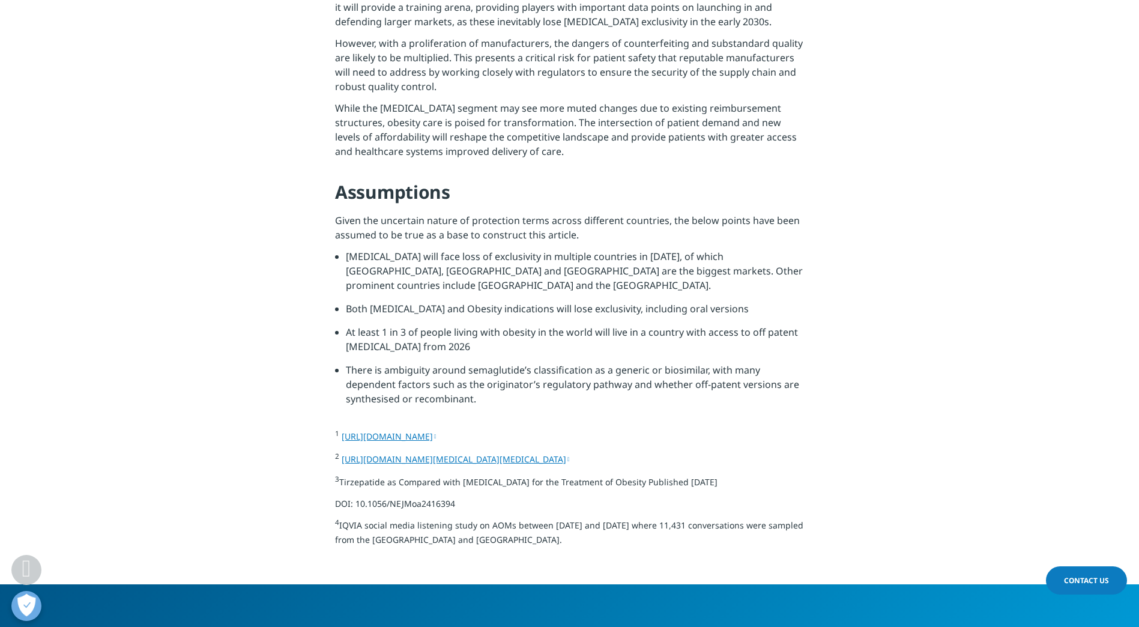  Describe the element at coordinates (575, 389) in the screenshot. I see `li: There is ambiguity around semaglutide’s classification as a generic or biosimilar, with many depe...` at that location.